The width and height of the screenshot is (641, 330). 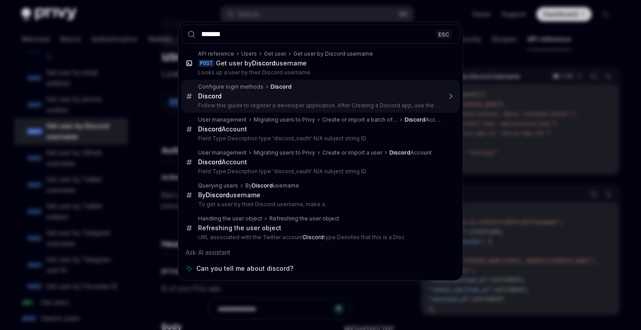 What do you see at coordinates (333, 54) in the screenshot?
I see `div: Get user by Discord username` at bounding box center [333, 54].